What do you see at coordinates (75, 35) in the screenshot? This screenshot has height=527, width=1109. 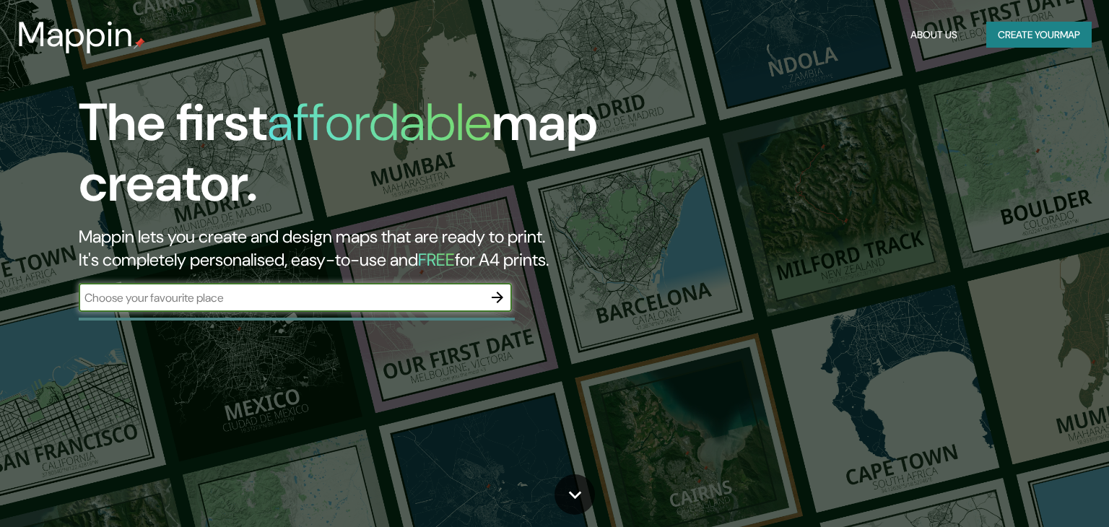 I see `h3: Mappin` at bounding box center [75, 35].